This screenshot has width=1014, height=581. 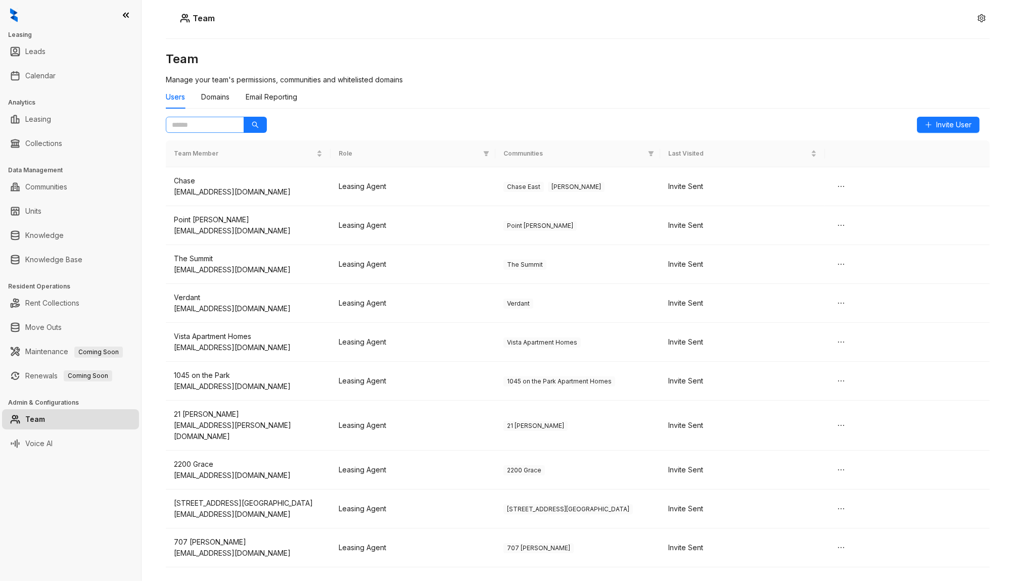 What do you see at coordinates (248, 376) in the screenshot?
I see `div: 1045 on the Park` at bounding box center [248, 376].